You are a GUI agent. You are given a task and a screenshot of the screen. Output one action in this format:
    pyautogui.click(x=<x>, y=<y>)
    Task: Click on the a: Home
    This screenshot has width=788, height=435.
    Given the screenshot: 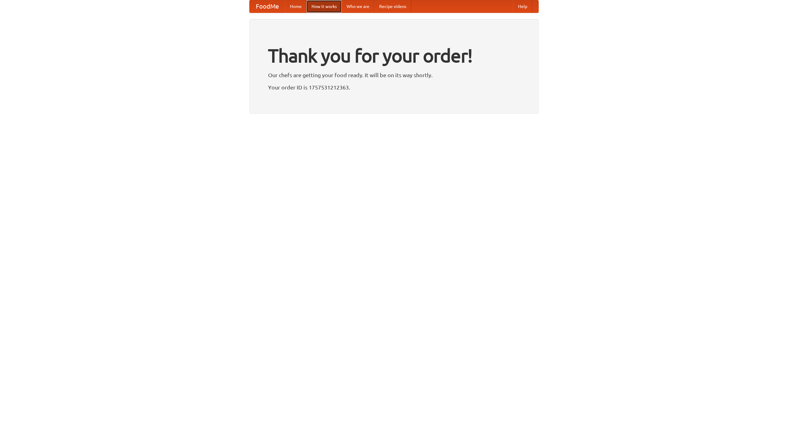 What is the action you would take?
    pyautogui.click(x=296, y=6)
    